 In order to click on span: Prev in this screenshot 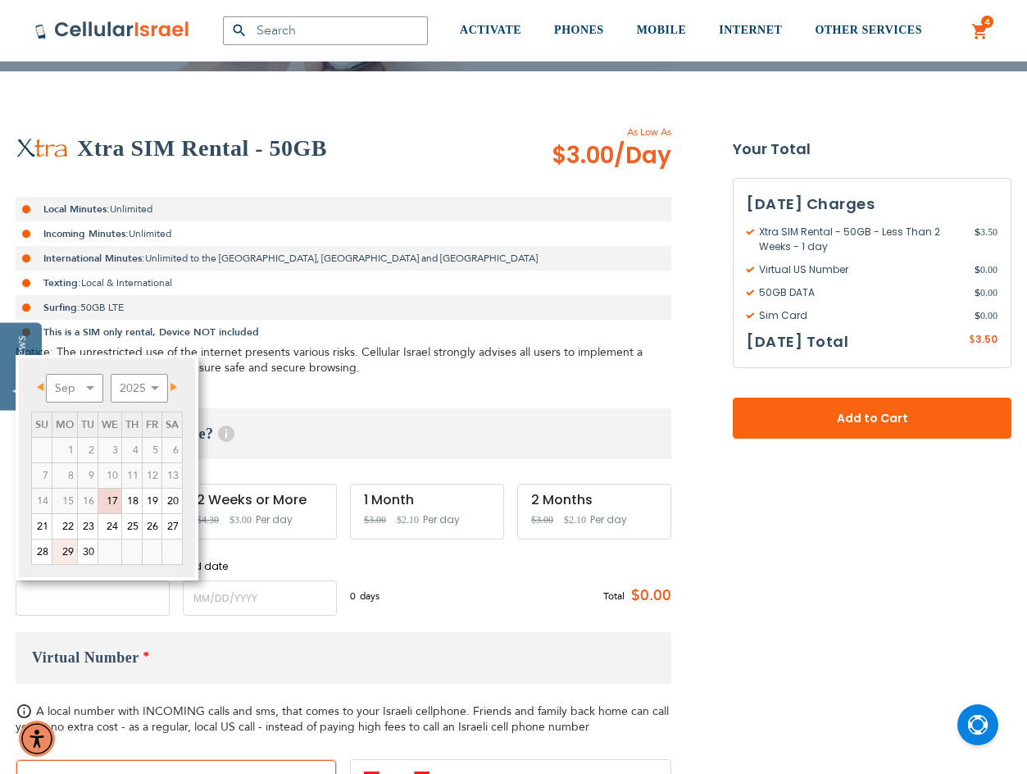, I will do `click(40, 387)`.